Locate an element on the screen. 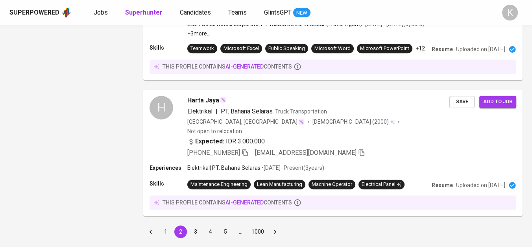 The width and height of the screenshot is (532, 247). div: Microsoft PowerPoint is located at coordinates (385, 48).